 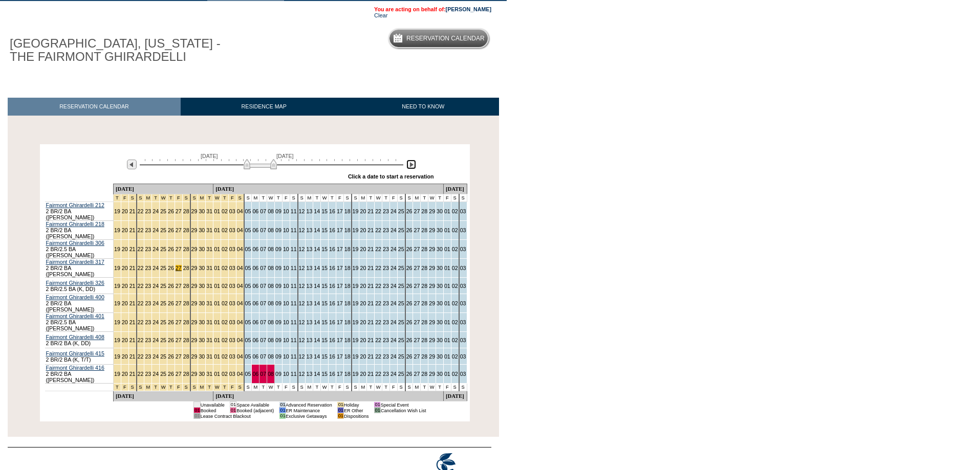 What do you see at coordinates (386, 230) in the screenshot?
I see `a: 23` at bounding box center [386, 230].